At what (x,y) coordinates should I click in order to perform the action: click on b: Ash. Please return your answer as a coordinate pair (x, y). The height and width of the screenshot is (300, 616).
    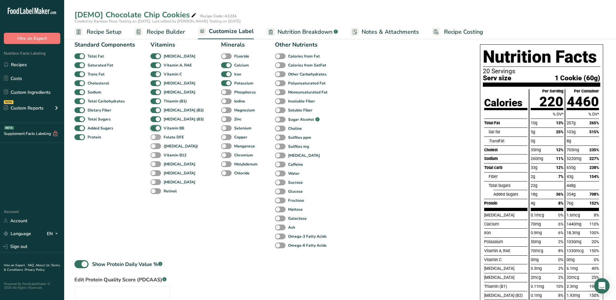
    Looking at the image, I should click on (292, 227).